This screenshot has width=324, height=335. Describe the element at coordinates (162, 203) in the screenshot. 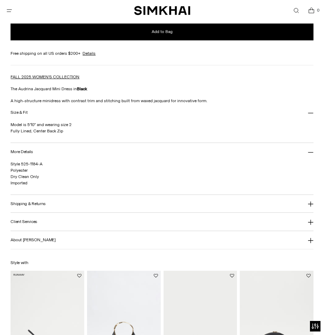

I see `button: Shipping & Returns` at that location.